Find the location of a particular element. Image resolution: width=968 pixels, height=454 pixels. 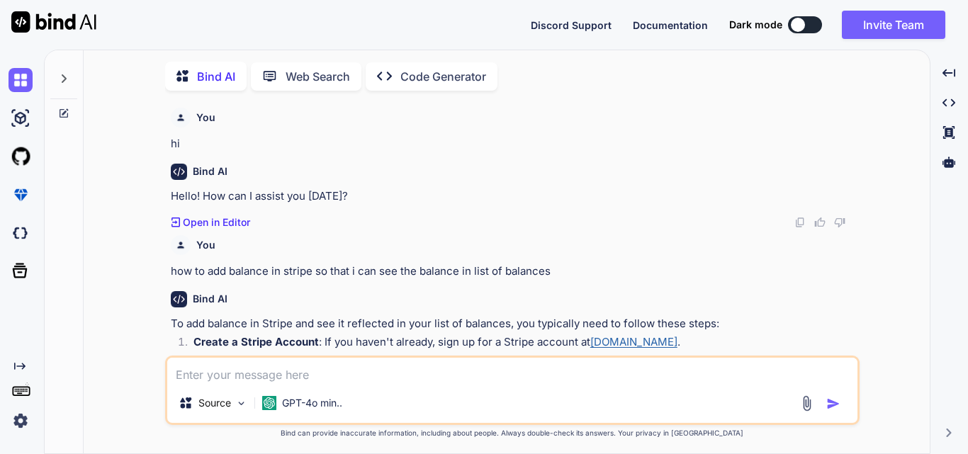

p: To add balance in Stripe and see it reflected in your list of balances, you typically need to fol... is located at coordinates (514, 324).